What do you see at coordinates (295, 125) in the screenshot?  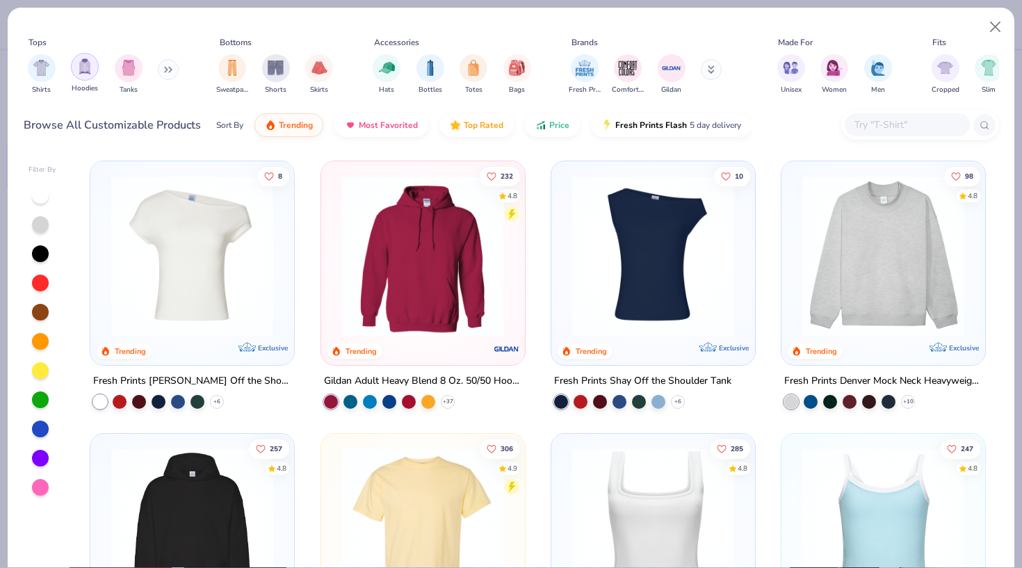 I see `span: Trending` at bounding box center [295, 125].